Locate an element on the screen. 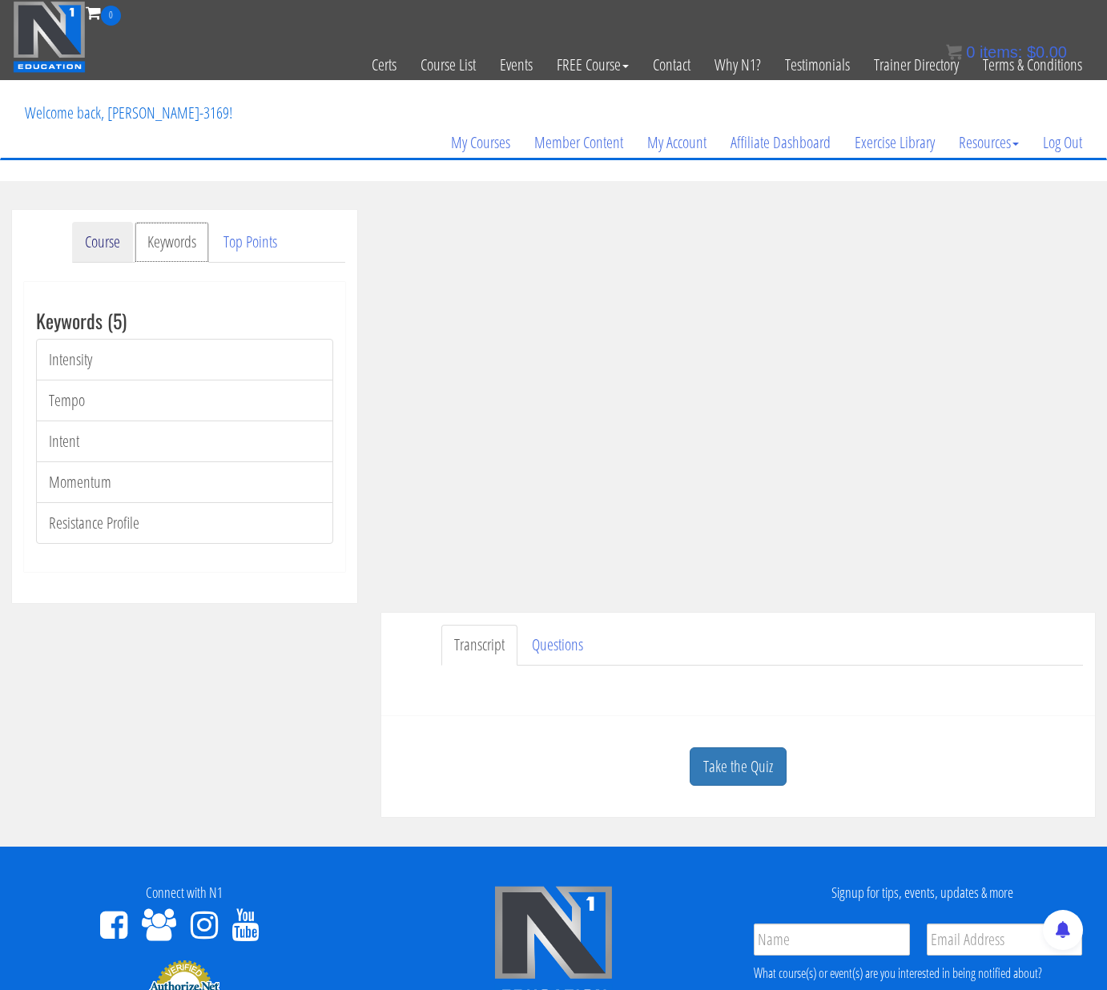 Image resolution: width=1107 pixels, height=990 pixels. a: 0 is located at coordinates (103, 12).